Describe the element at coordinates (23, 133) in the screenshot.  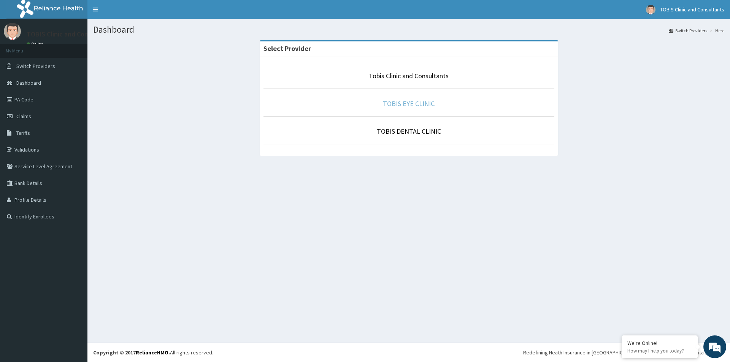
I see `span: Tariffs` at that location.